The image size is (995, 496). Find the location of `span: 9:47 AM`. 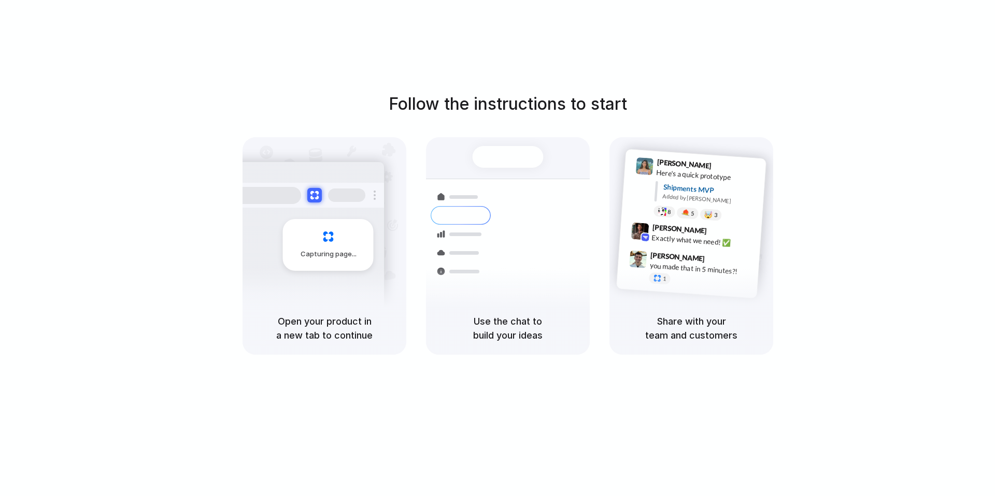

span: 9:47 AM is located at coordinates (718, 261).